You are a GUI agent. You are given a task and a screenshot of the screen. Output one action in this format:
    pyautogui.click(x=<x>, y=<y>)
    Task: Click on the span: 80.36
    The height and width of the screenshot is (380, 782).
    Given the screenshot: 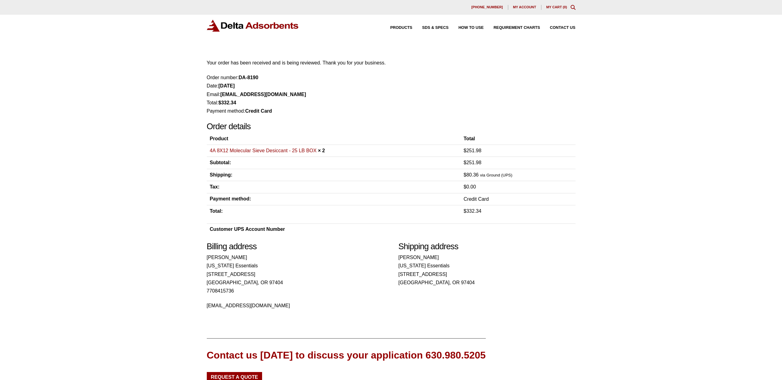 What is the action you would take?
    pyautogui.click(x=471, y=175)
    